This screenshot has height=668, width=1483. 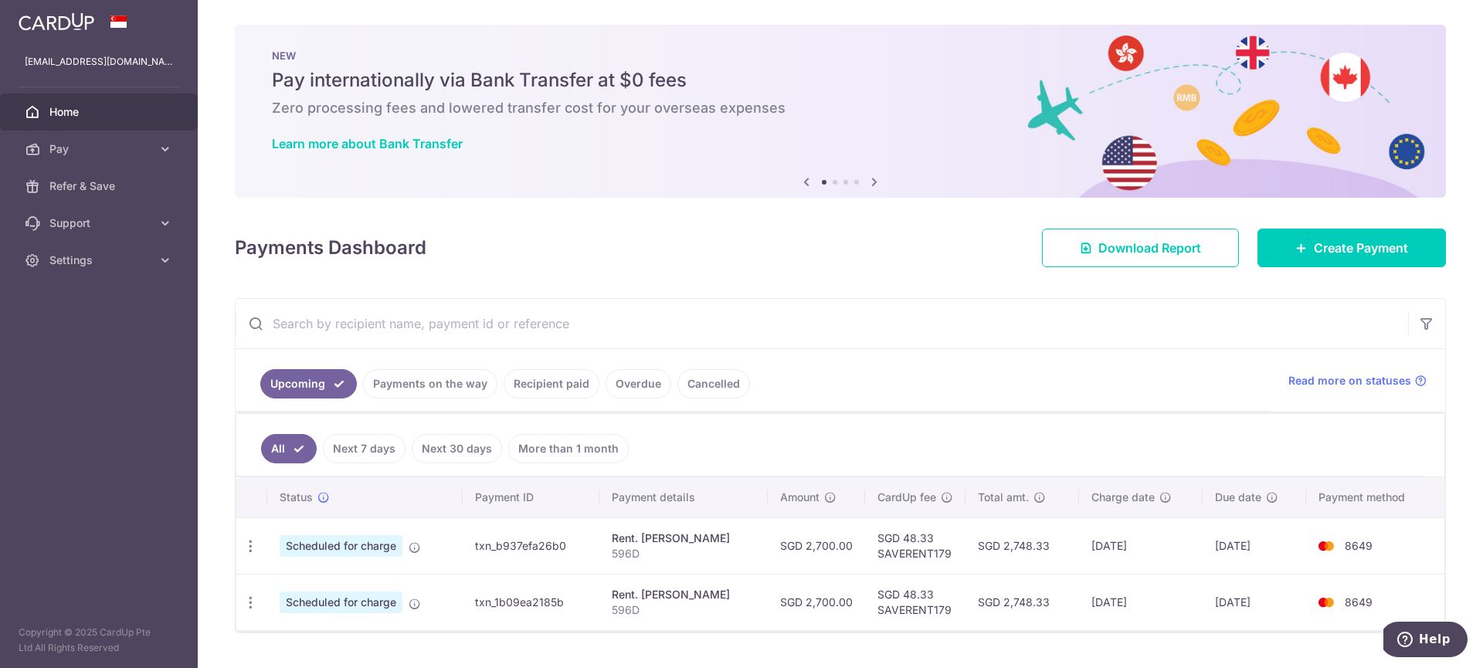 I want to click on th: Payment method, so click(x=1374, y=497).